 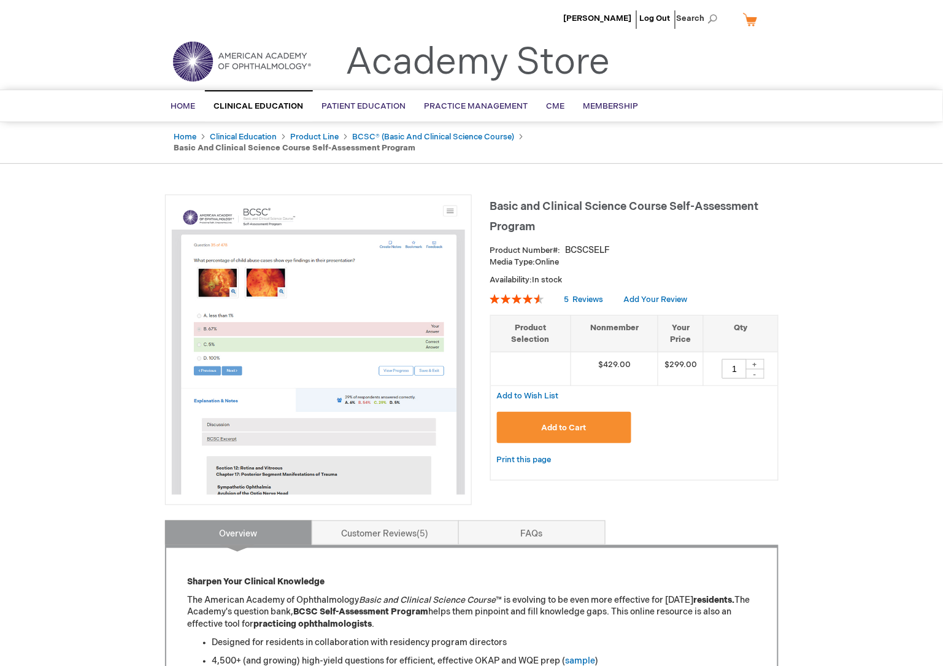 I want to click on span: Membership, so click(x=611, y=106).